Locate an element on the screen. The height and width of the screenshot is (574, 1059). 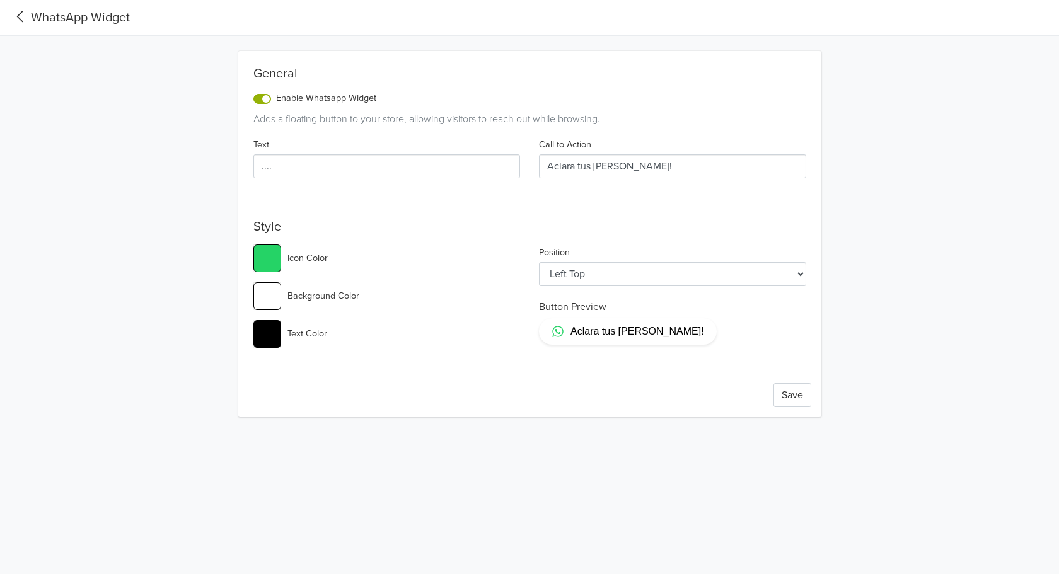
label: Text Color is located at coordinates (307, 334).